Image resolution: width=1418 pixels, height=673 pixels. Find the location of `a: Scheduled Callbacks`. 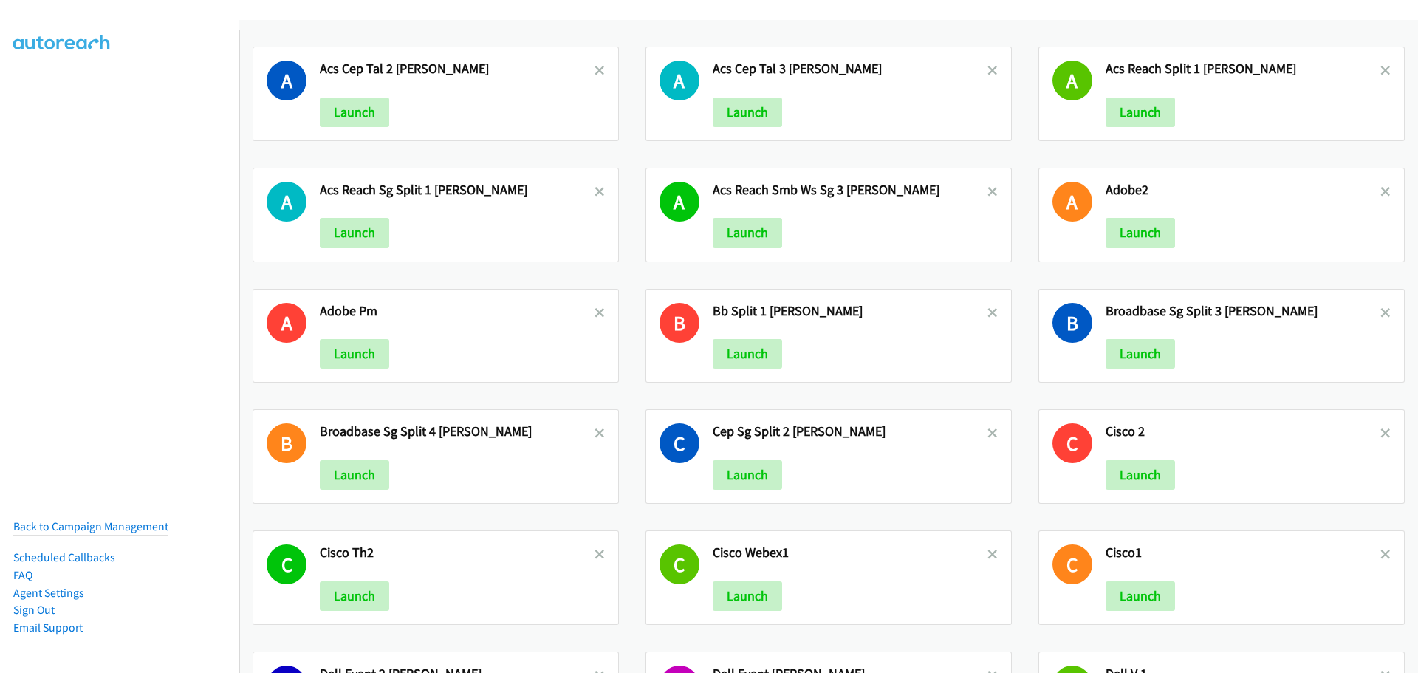

a: Scheduled Callbacks is located at coordinates (64, 557).